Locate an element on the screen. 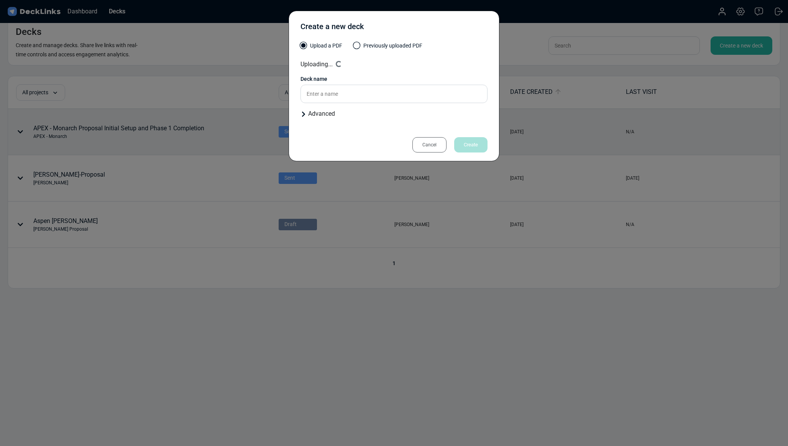 This screenshot has width=788, height=446. span: Uploading... is located at coordinates (317, 64).